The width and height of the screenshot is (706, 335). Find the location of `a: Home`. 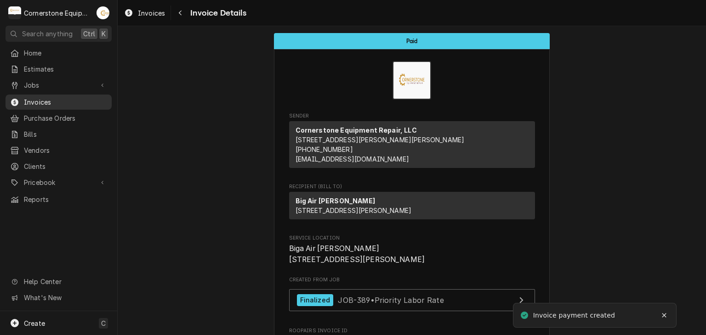

a: Home is located at coordinates (58, 53).